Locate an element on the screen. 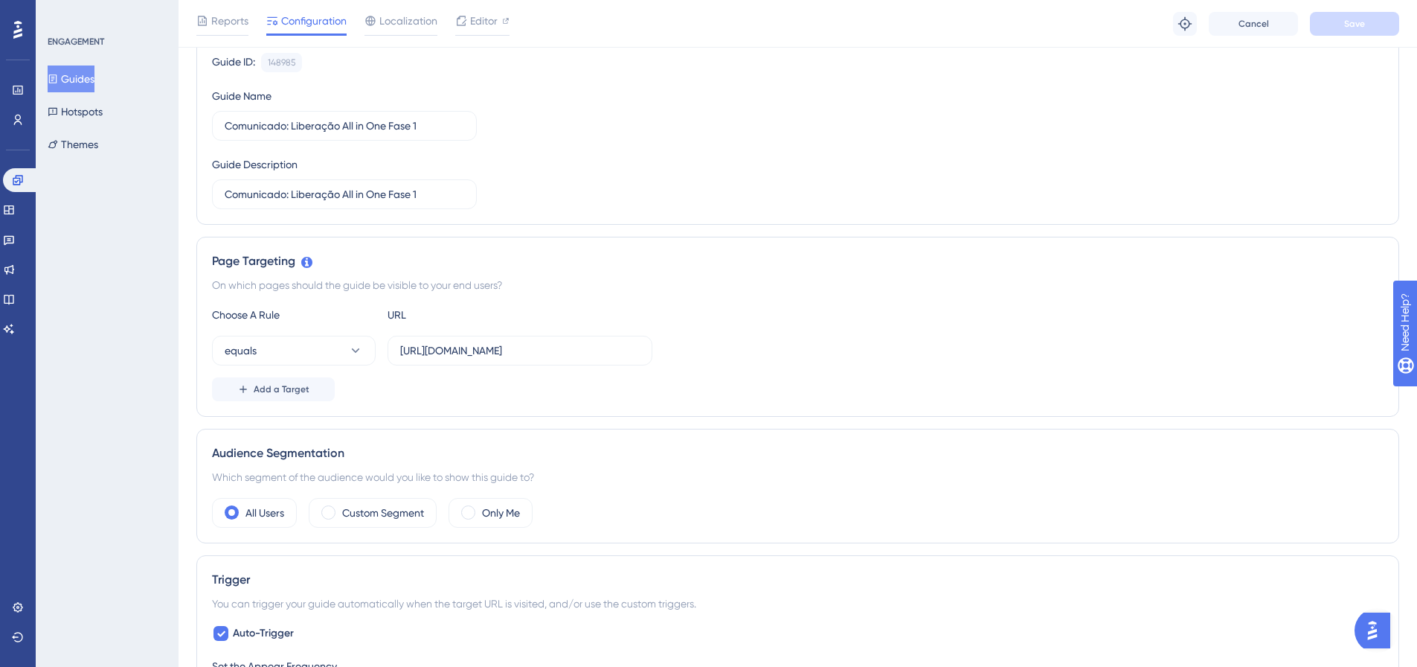 This screenshot has width=1417, height=667. div: ENGAGEMENT is located at coordinates (76, 42).